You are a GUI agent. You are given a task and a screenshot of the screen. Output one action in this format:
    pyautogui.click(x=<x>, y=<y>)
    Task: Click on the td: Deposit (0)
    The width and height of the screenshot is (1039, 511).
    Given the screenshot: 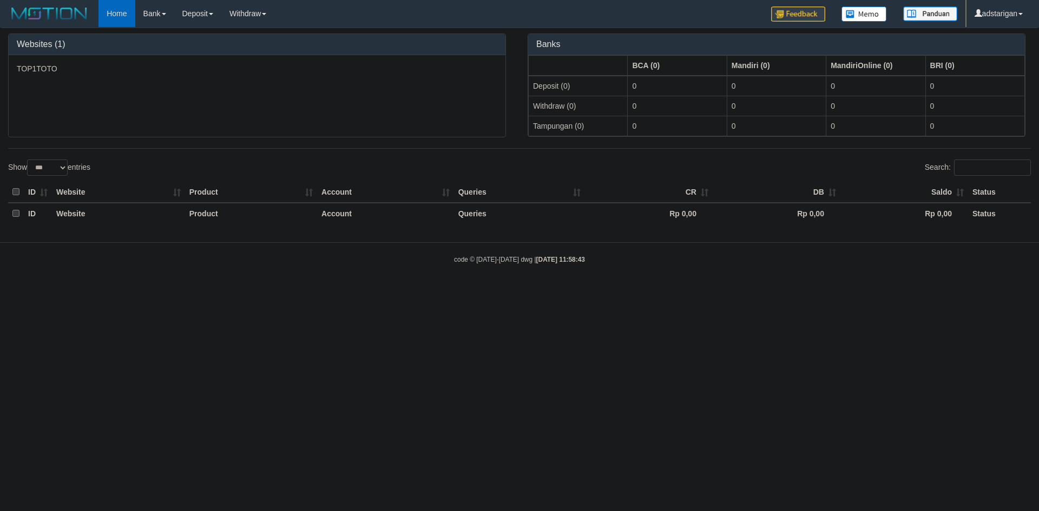 What is the action you would take?
    pyautogui.click(x=578, y=86)
    